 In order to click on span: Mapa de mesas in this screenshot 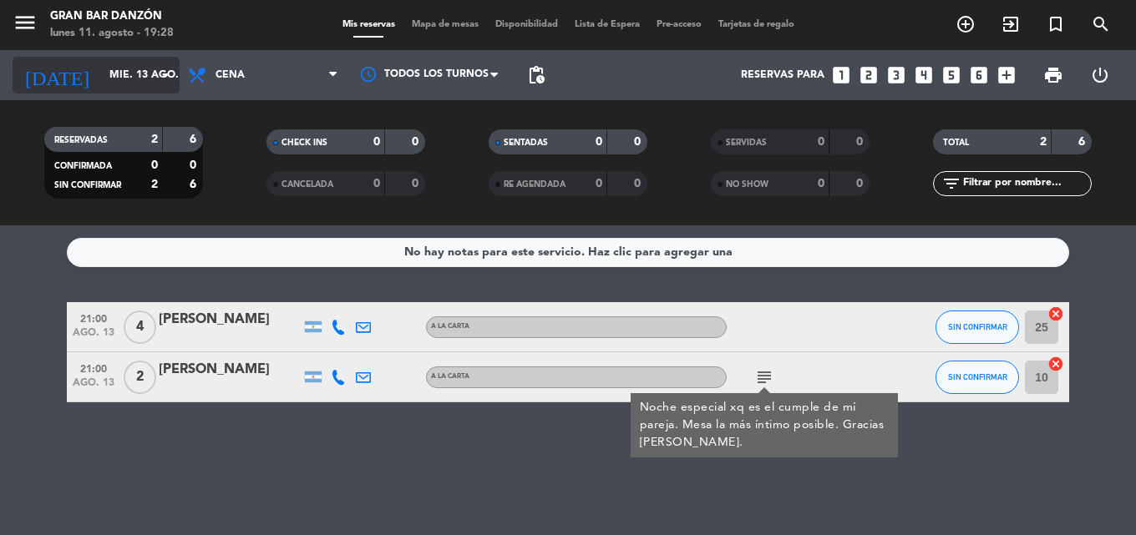, I will do `click(445, 24)`.